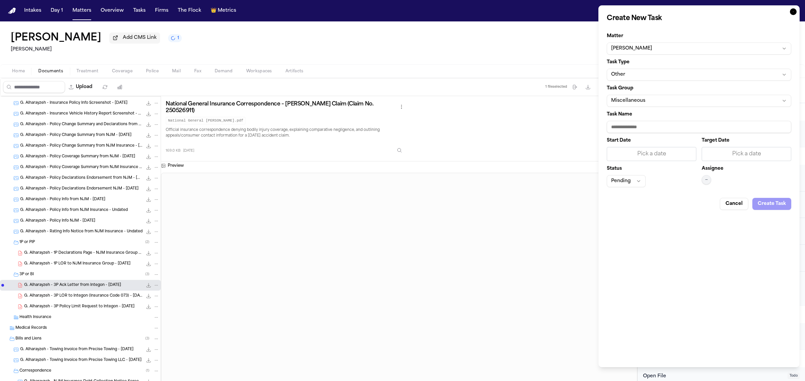 The height and width of the screenshot is (381, 805). I want to click on label: Target Date, so click(746, 141).